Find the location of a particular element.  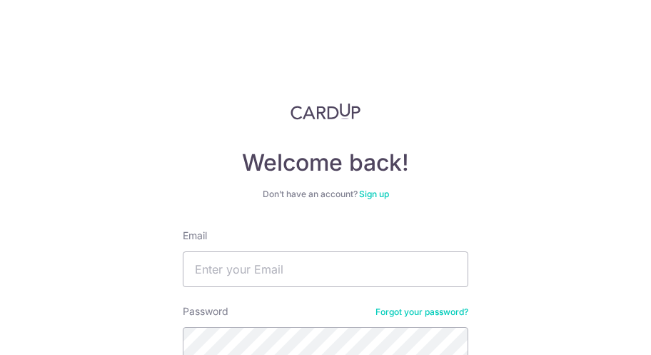

a: Sign up is located at coordinates (374, 193).